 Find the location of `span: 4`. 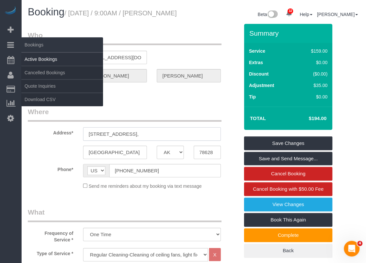

span: 4 is located at coordinates (360, 243).